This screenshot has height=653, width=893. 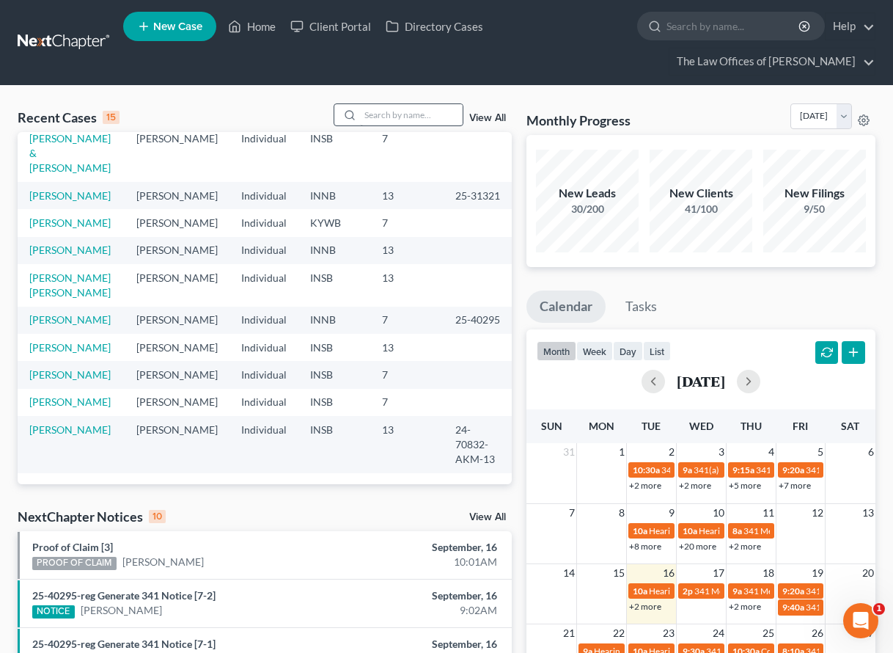 I want to click on div: PROOF OF CLAIM, so click(x=74, y=563).